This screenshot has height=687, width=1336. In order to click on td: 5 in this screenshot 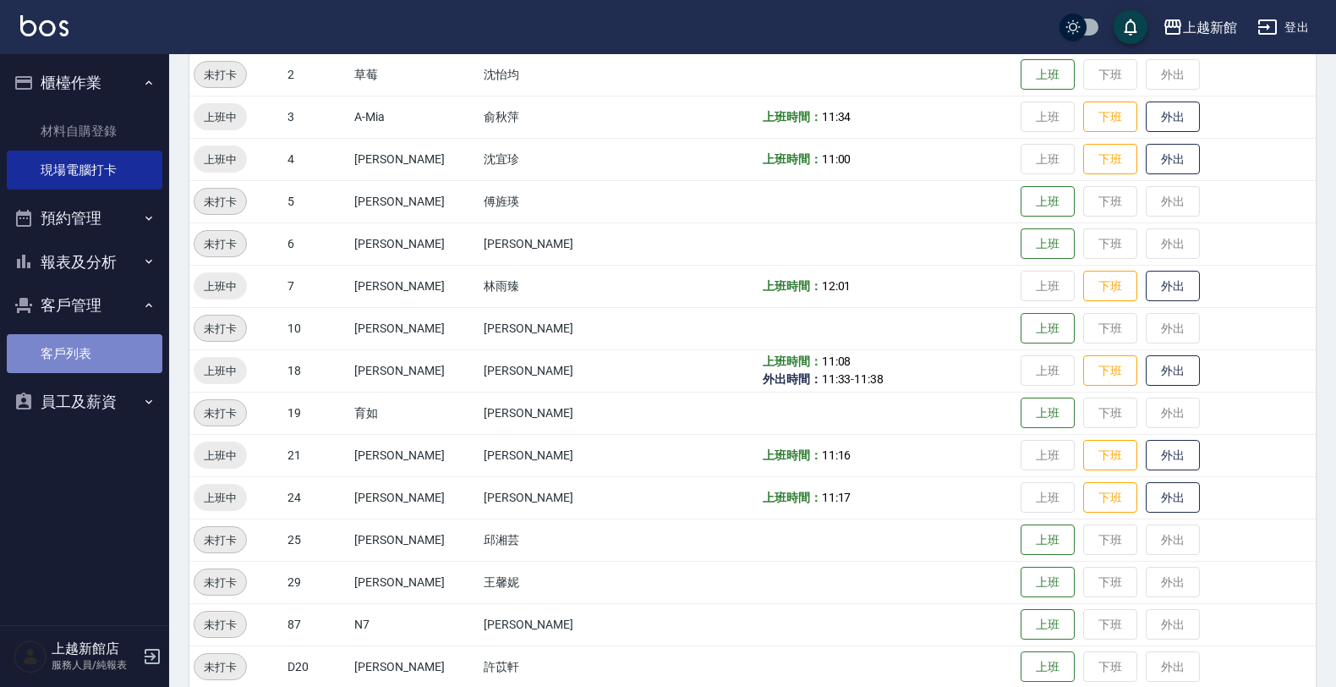, I will do `click(316, 201)`.